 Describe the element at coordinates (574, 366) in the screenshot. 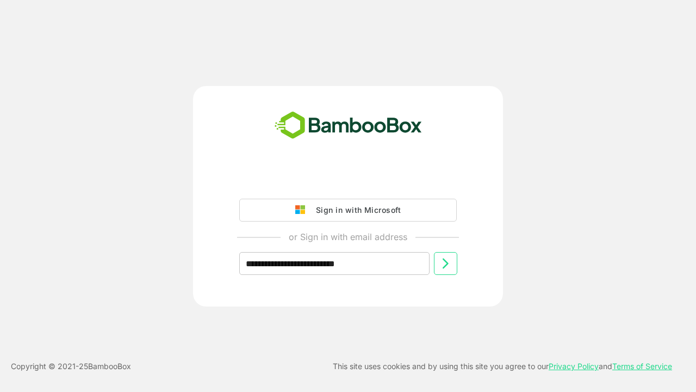

I see `a: Privacy Policy` at that location.